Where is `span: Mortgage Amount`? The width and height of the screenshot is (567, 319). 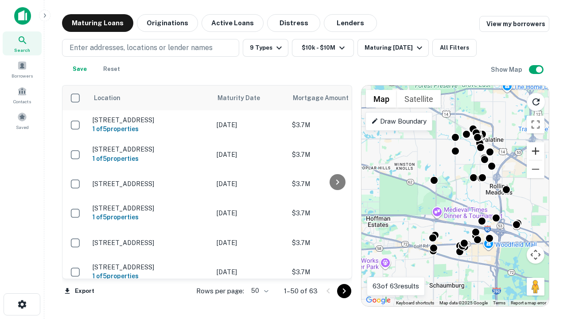
span: Mortgage Amount is located at coordinates (327, 98).